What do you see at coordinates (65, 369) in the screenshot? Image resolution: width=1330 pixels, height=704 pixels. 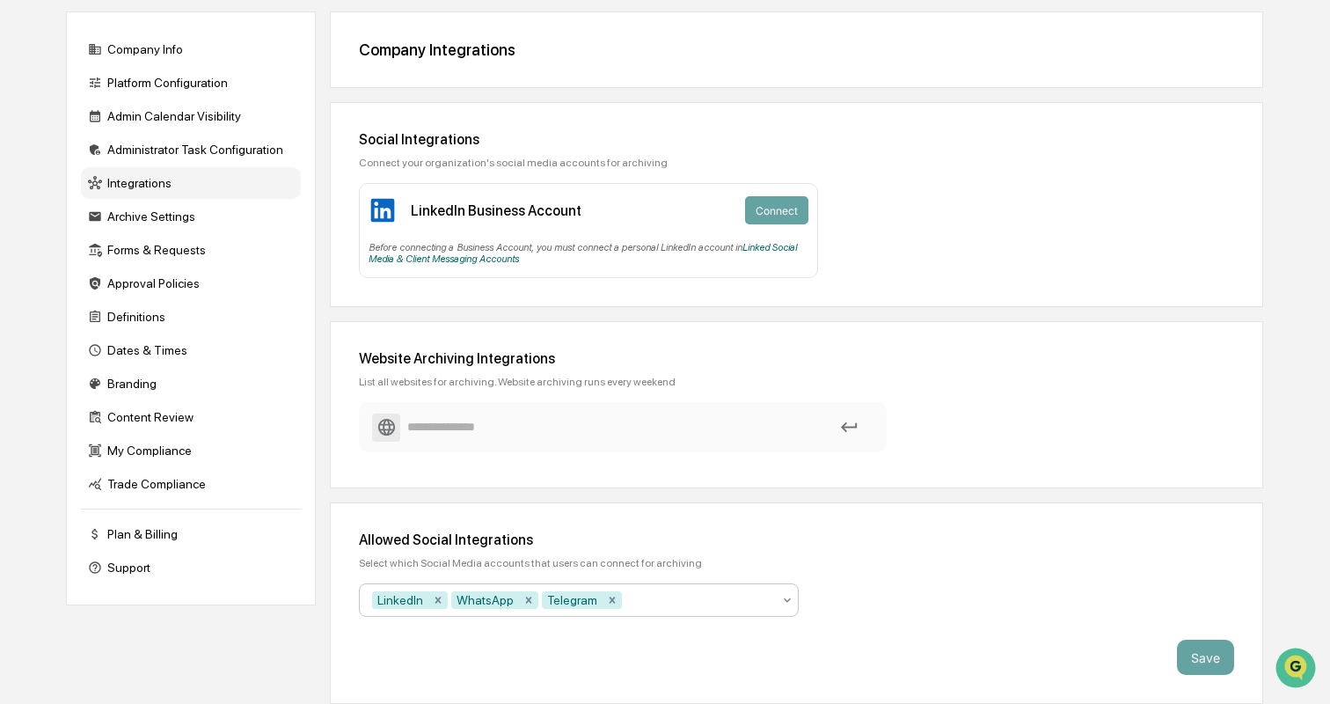 I see `a: 🖐️Preclearance` at bounding box center [65, 369].